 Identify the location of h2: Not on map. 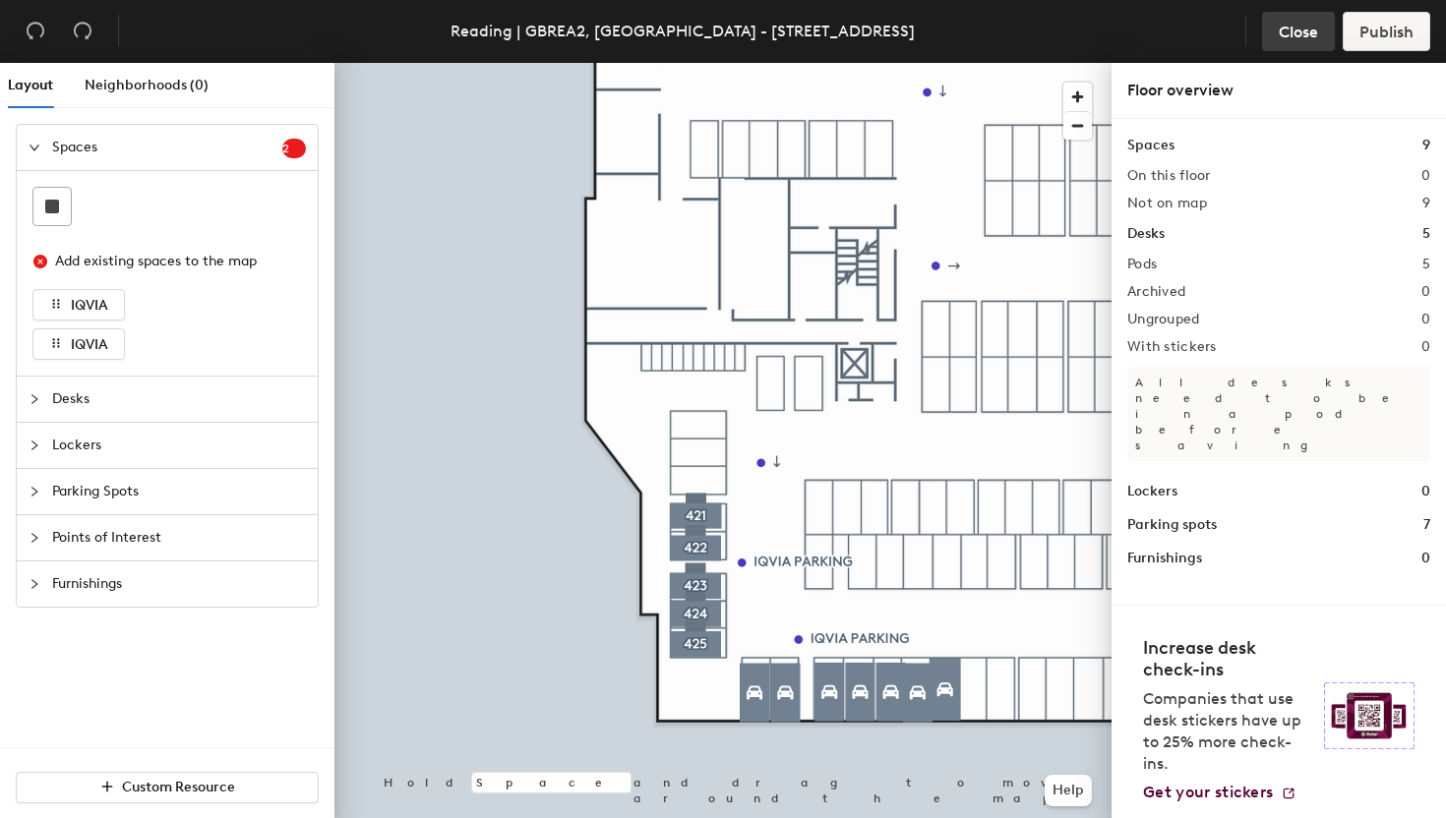
(1166, 204).